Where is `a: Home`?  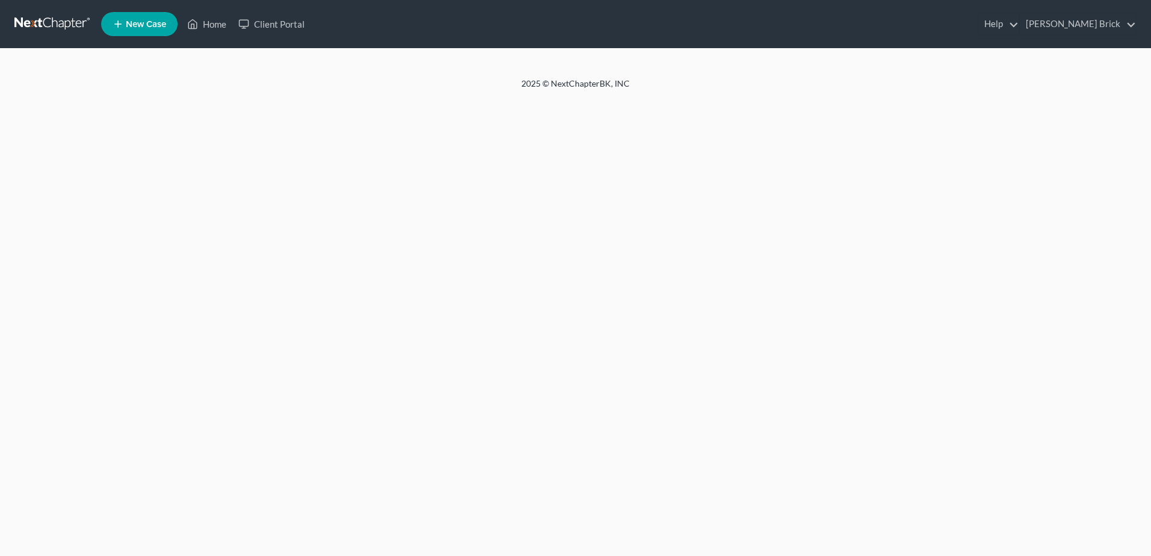 a: Home is located at coordinates (206, 24).